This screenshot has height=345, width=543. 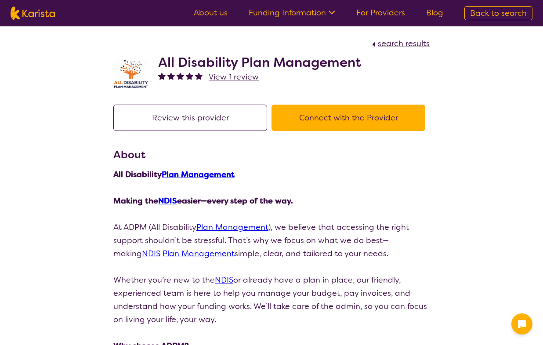 I want to click on a: For Providers, so click(x=380, y=13).